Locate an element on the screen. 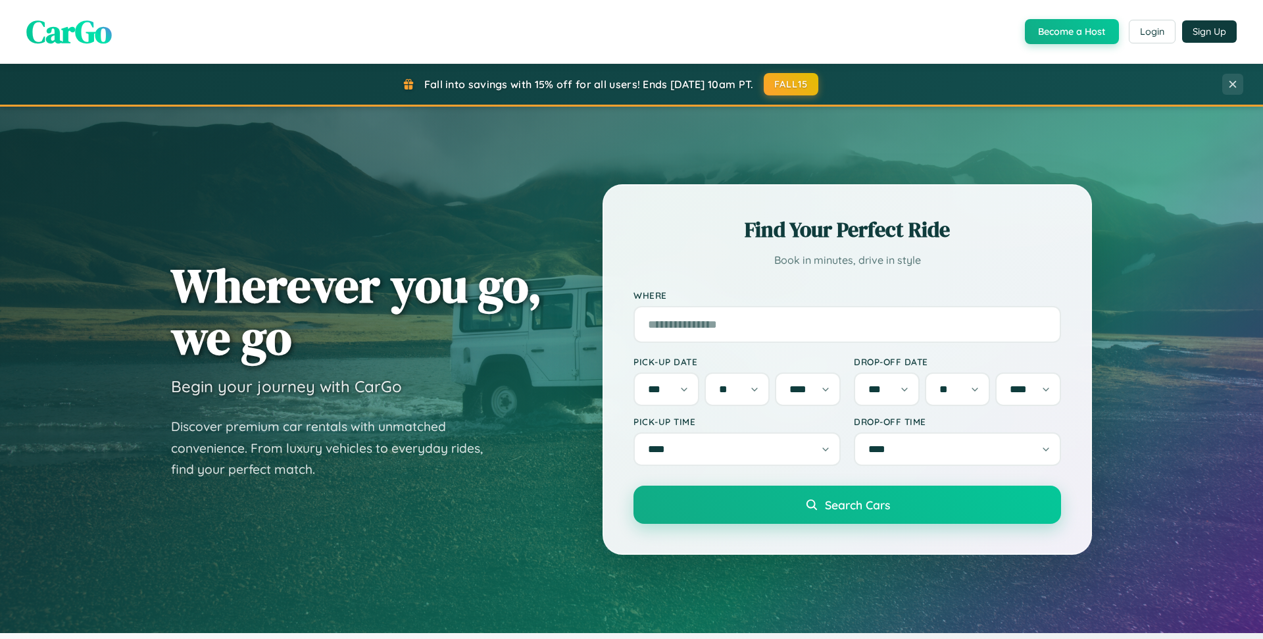  span: Search Cars is located at coordinates (857, 505).